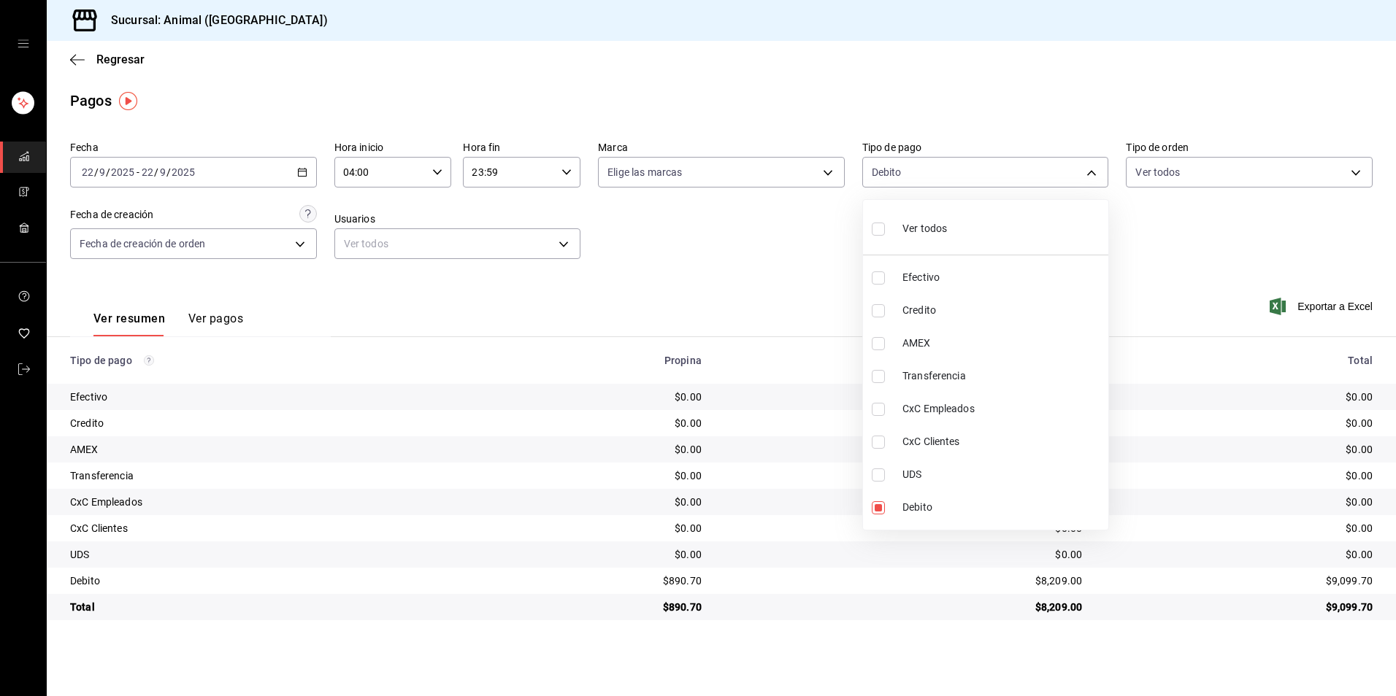  What do you see at coordinates (1002, 343) in the screenshot?
I see `span: AMEX` at bounding box center [1002, 343].